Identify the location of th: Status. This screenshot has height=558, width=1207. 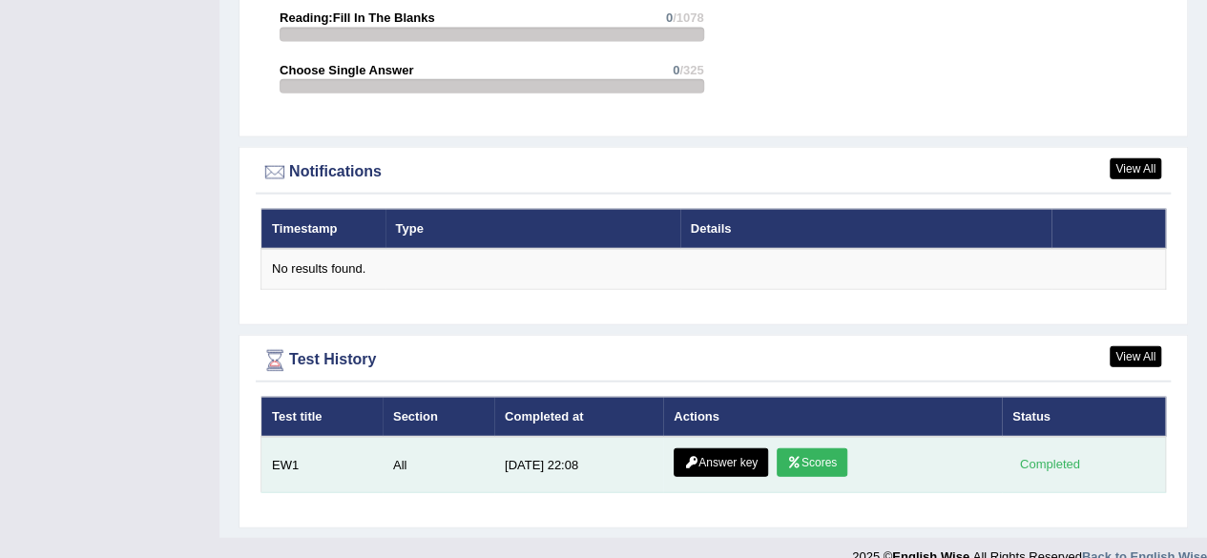
(1083, 417).